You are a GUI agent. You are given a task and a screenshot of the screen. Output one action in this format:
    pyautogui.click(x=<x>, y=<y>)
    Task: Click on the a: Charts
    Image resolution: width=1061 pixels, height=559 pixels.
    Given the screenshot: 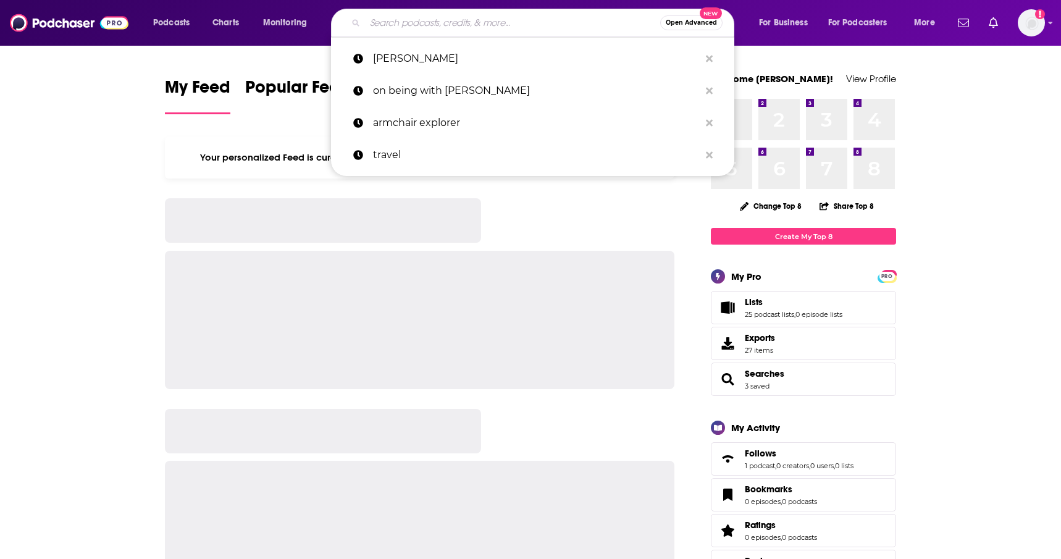 What is the action you would take?
    pyautogui.click(x=225, y=23)
    